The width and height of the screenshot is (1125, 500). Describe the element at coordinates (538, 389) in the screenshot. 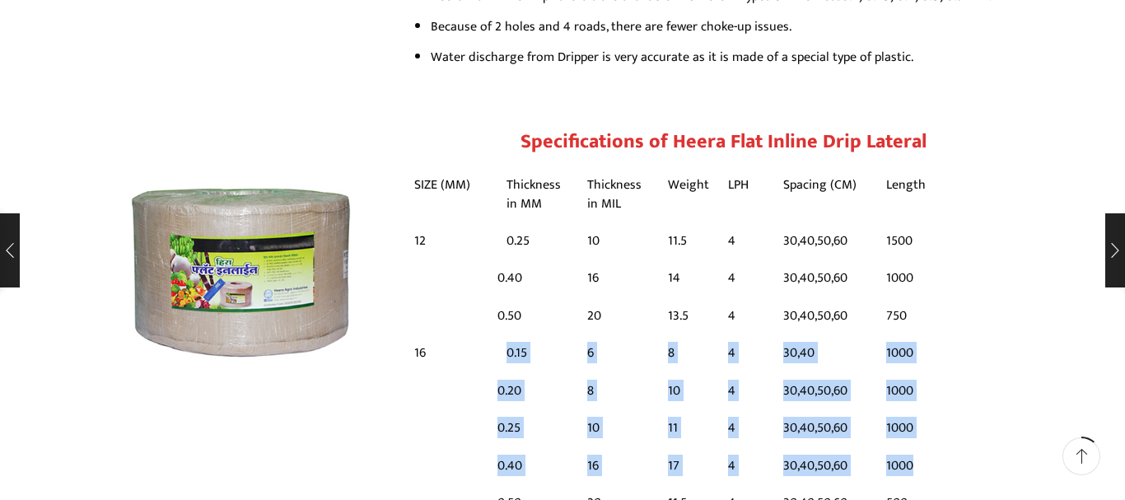

I see `td: 0.20` at that location.